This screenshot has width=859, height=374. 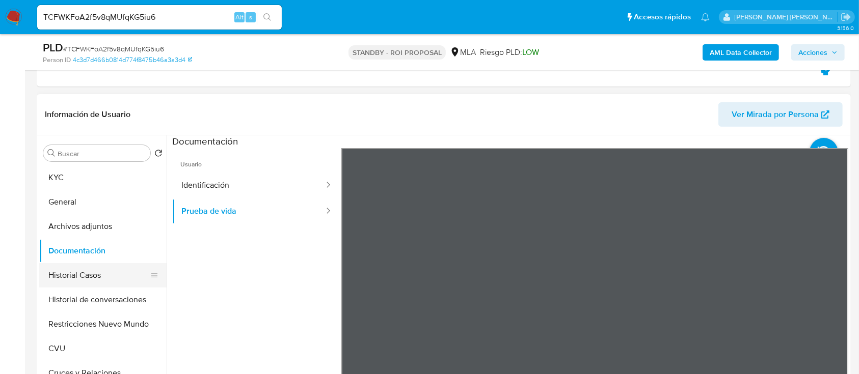 What do you see at coordinates (103, 227) in the screenshot?
I see `button: Archivos adjuntos` at bounding box center [103, 227].